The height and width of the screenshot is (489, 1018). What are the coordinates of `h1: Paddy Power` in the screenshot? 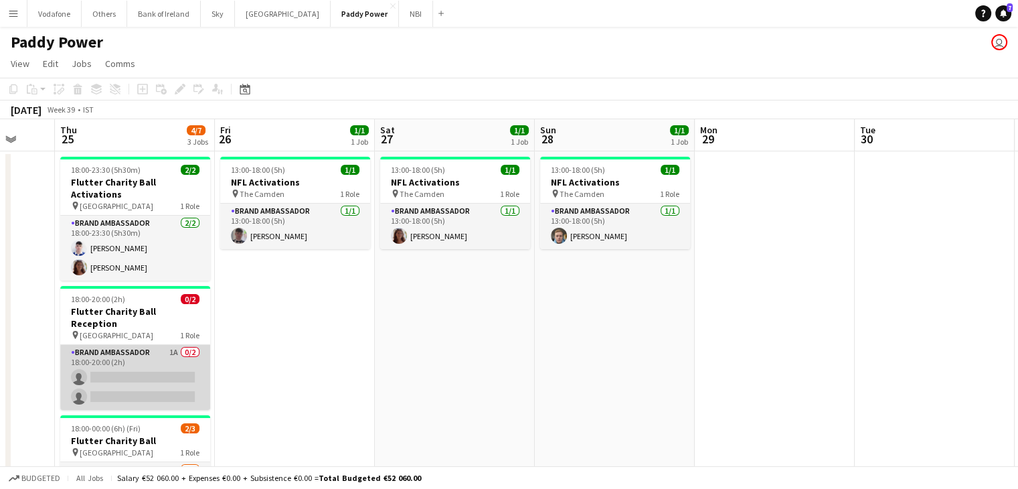 It's located at (57, 42).